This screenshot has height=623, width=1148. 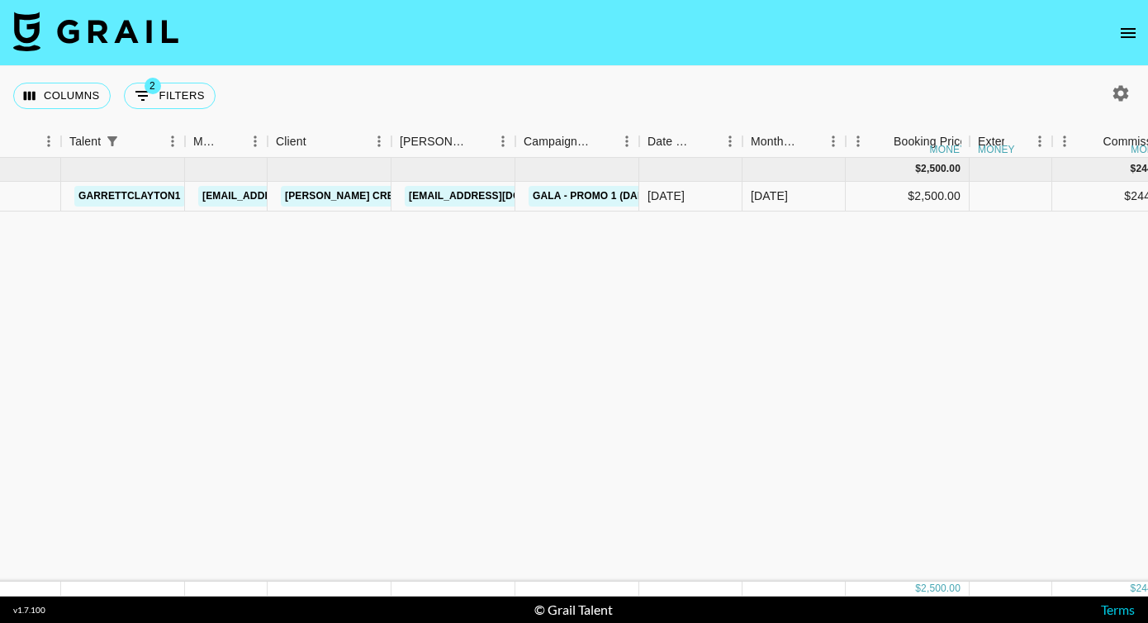 What do you see at coordinates (96, 31) in the screenshot?
I see `img: Grail Talent` at bounding box center [96, 31].